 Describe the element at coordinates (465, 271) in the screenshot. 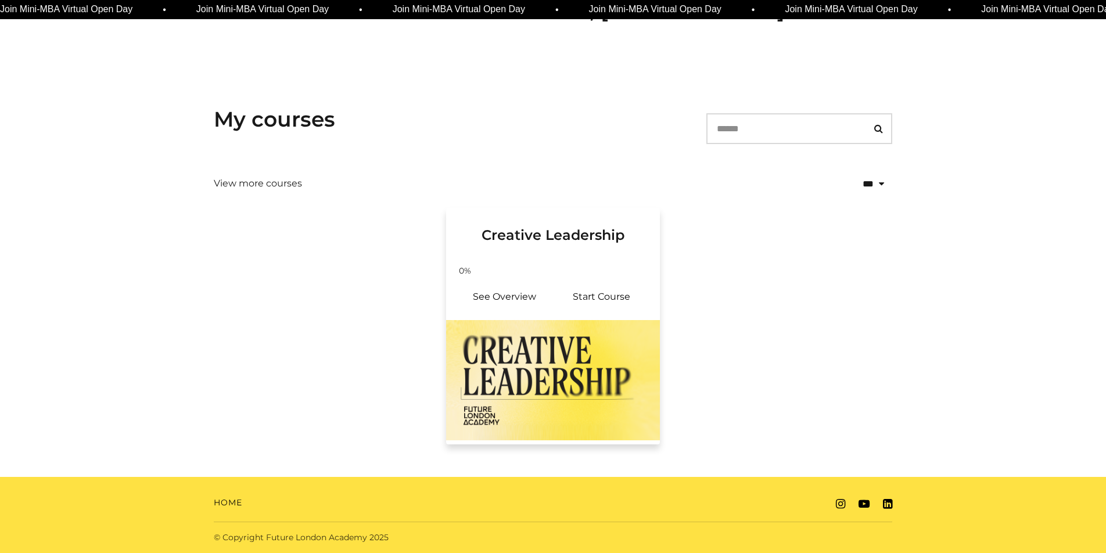

I see `span: 0%` at that location.